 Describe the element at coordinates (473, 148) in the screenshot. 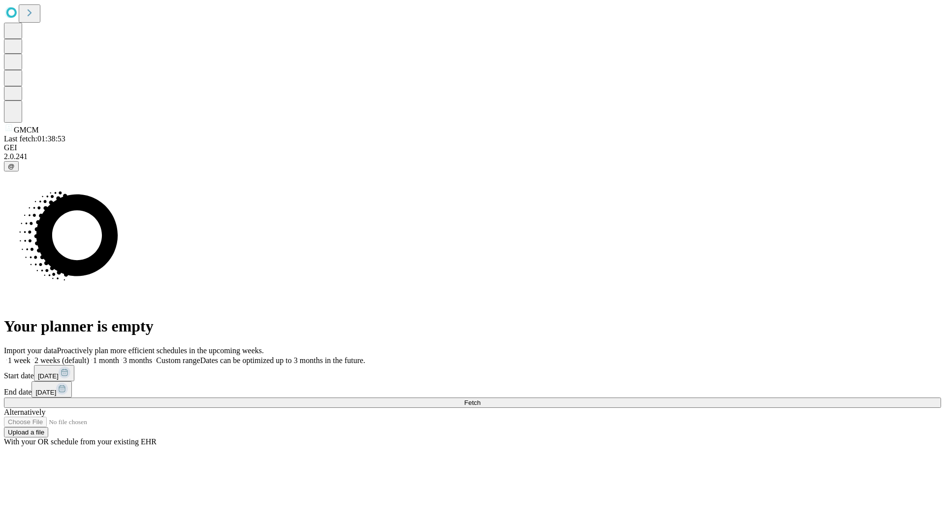

I see `div: GEI` at that location.